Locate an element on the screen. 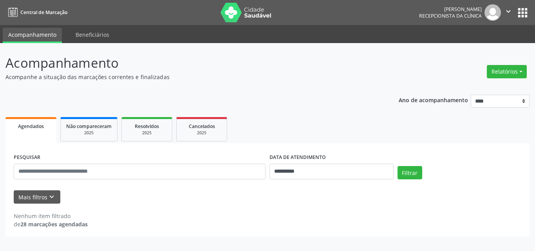 The height and width of the screenshot is (251, 535). button: apps is located at coordinates (523, 13).